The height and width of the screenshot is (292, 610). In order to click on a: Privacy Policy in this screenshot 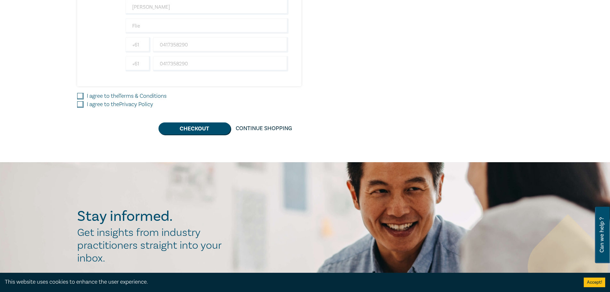, I will do `click(136, 104)`.